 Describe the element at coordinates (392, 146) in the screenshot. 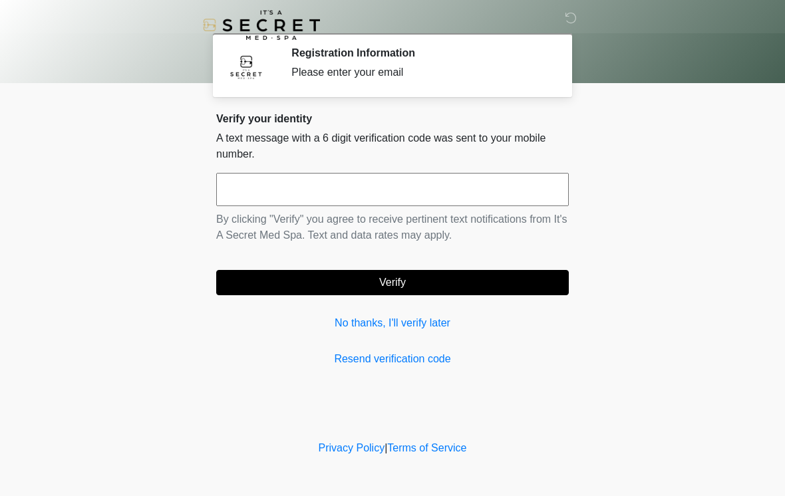

I see `p: A text message with a 6 digit verification code was sent to your mobile number.` at that location.